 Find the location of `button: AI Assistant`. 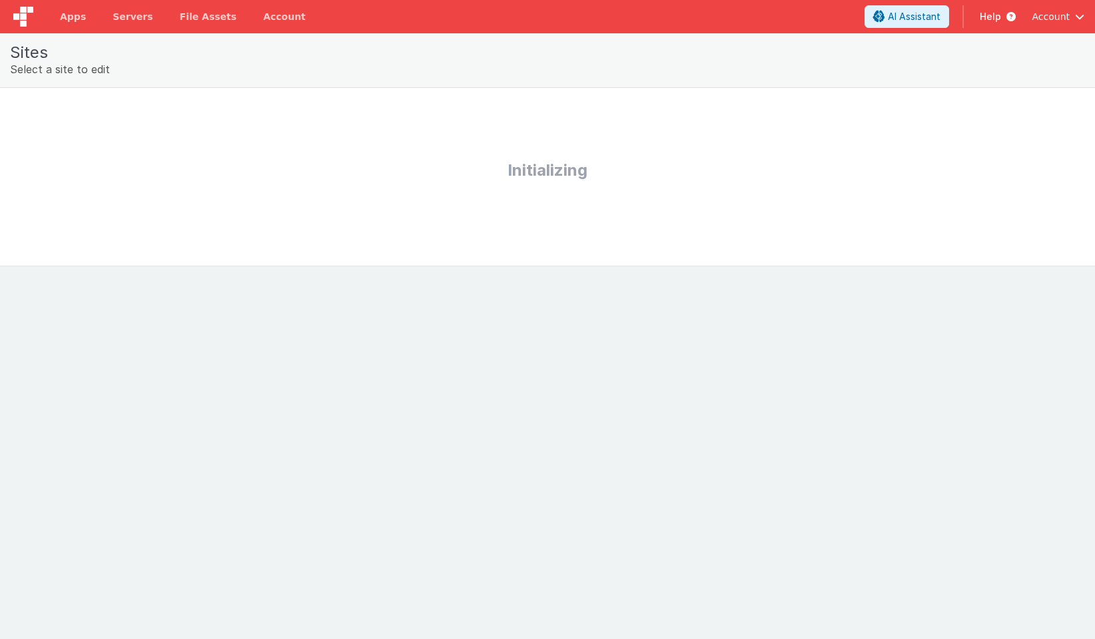

button: AI Assistant is located at coordinates (906, 17).